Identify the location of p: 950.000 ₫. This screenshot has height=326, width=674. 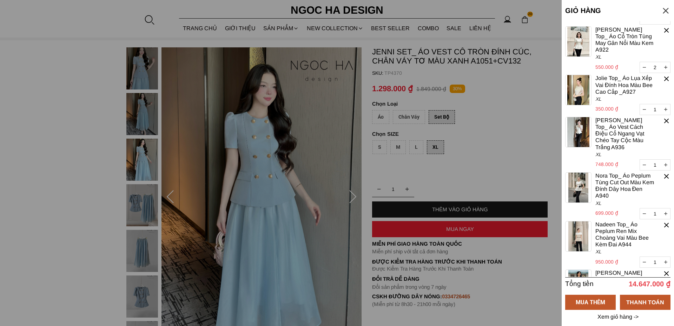
(624, 262).